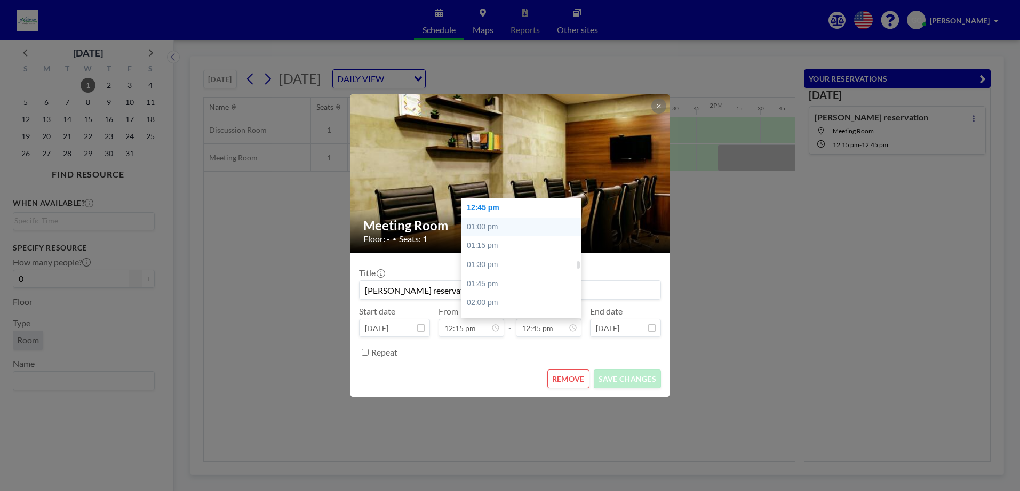  I want to click on div: 12:45 pm, so click(524, 208).